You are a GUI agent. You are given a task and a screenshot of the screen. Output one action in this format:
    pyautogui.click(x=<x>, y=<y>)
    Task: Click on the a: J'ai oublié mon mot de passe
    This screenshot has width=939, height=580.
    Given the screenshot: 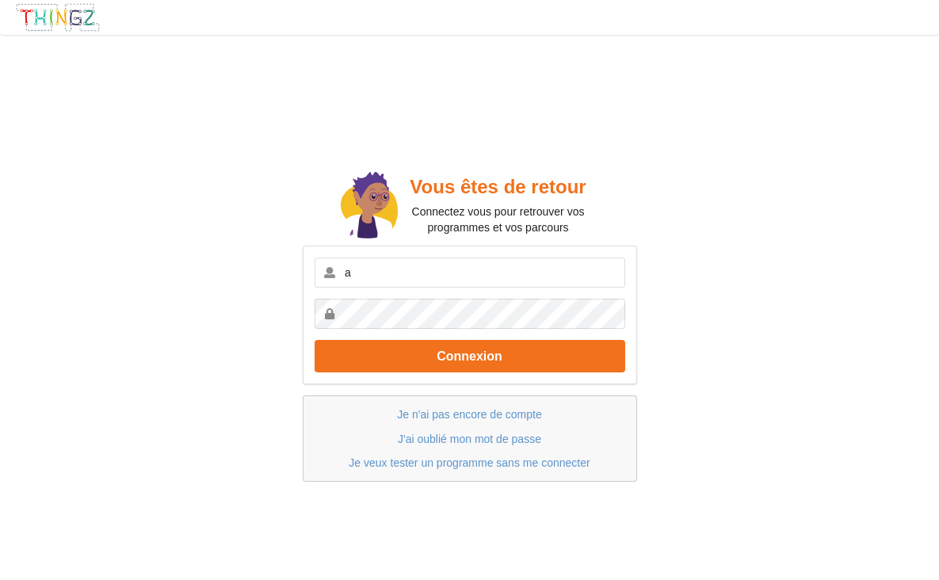 What is the action you would take?
    pyautogui.click(x=469, y=439)
    